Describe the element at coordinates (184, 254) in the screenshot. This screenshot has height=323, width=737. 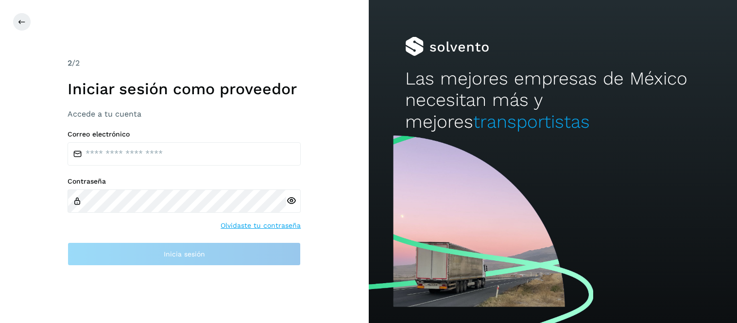
I see `span: Inicia sesión` at that location.